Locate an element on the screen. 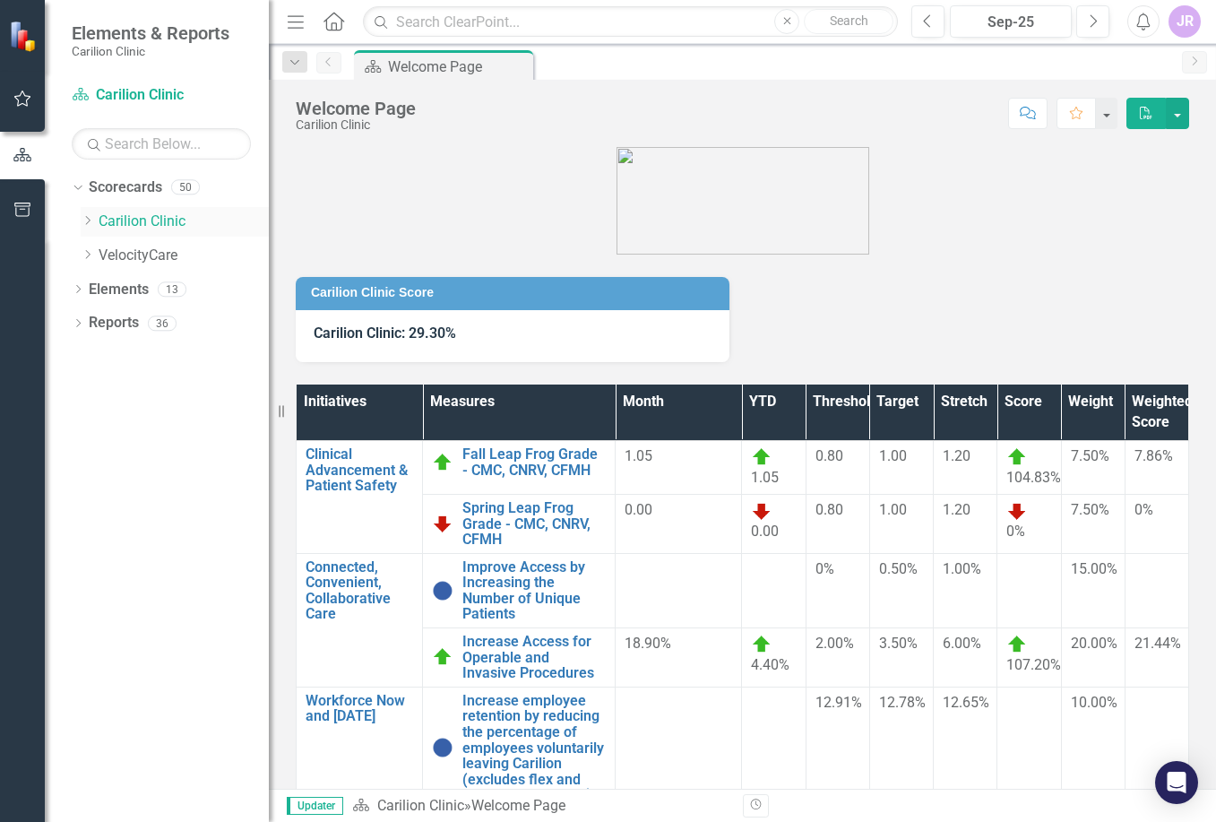  a: Increase Access for Operable and Invasive Procedures is located at coordinates (534, 657).